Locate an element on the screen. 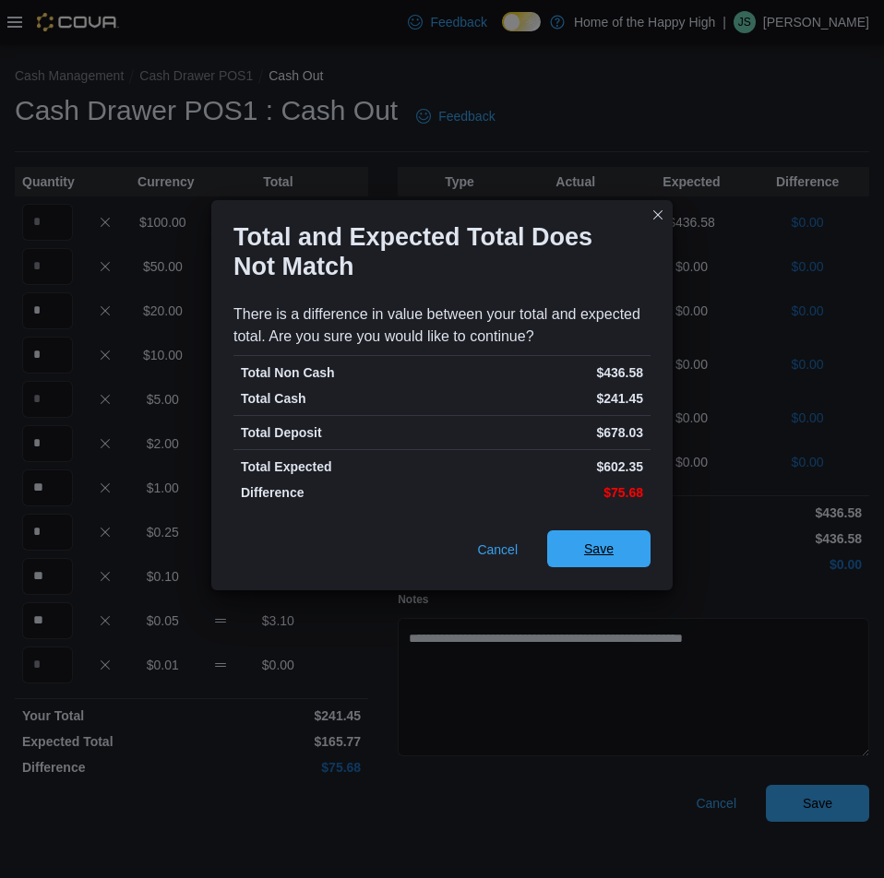 This screenshot has width=884, height=878. p: Total Non Cash is located at coordinates (339, 373).